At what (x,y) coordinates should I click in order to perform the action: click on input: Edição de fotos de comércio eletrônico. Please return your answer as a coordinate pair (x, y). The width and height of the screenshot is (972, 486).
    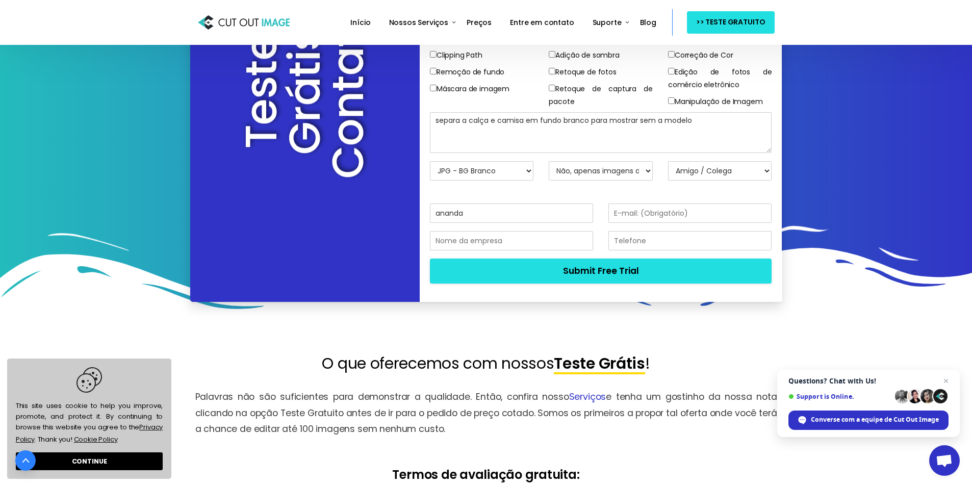
    Looking at the image, I should click on (671, 71).